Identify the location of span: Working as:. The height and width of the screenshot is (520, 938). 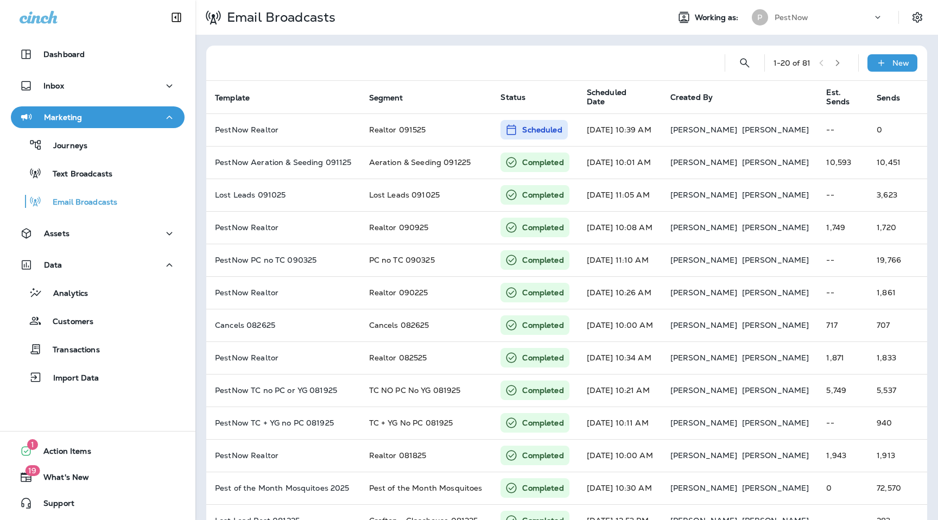
(717, 17).